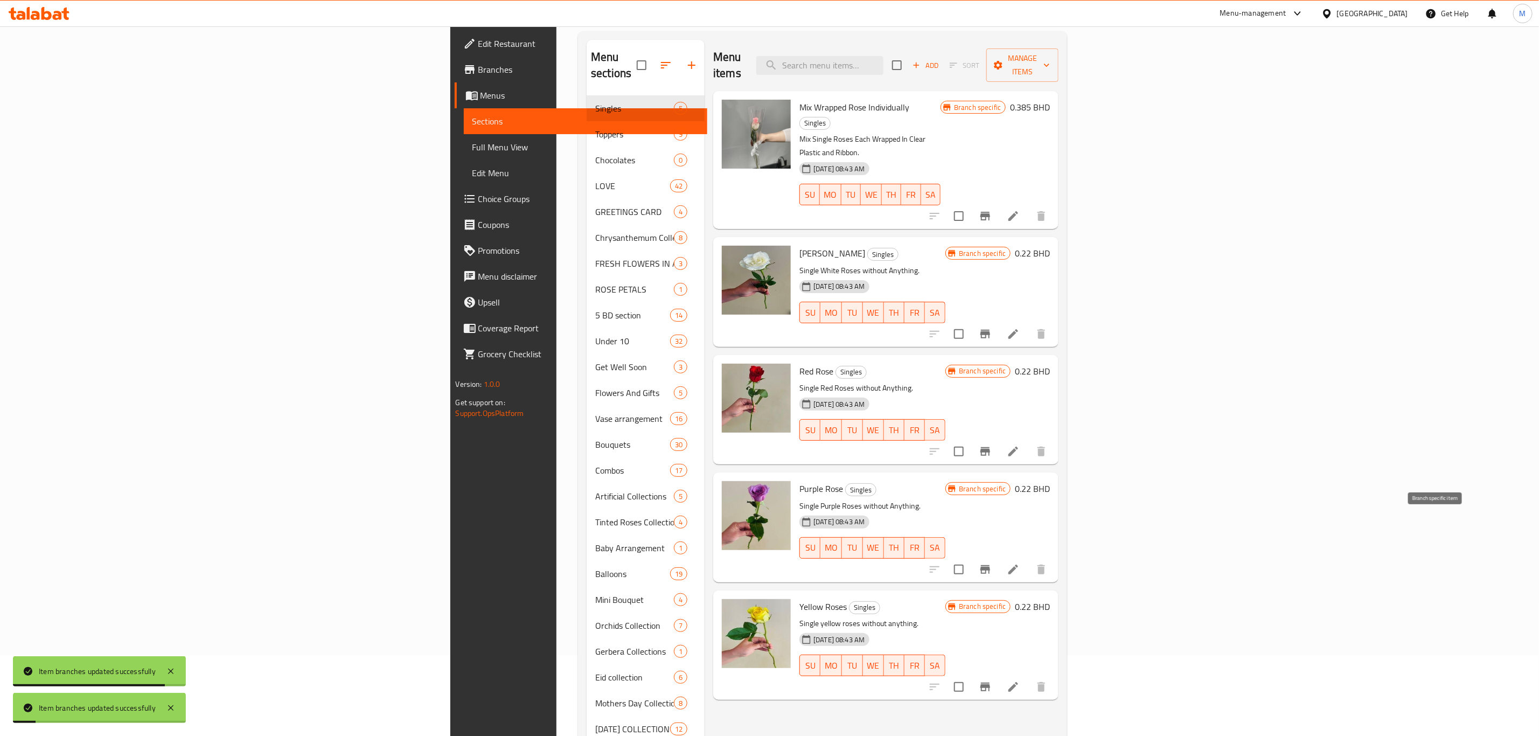  Describe the element at coordinates (645, 522) in the screenshot. I see `div: Tinted Roses Collection4` at that location.